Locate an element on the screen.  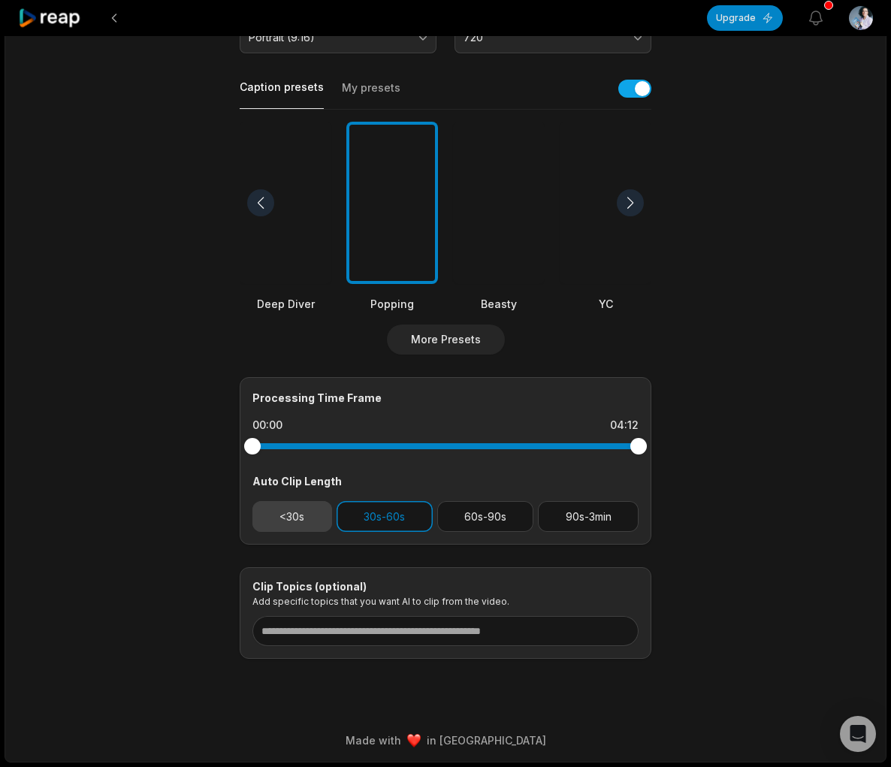
div: Auto Clip Length is located at coordinates (445, 481).